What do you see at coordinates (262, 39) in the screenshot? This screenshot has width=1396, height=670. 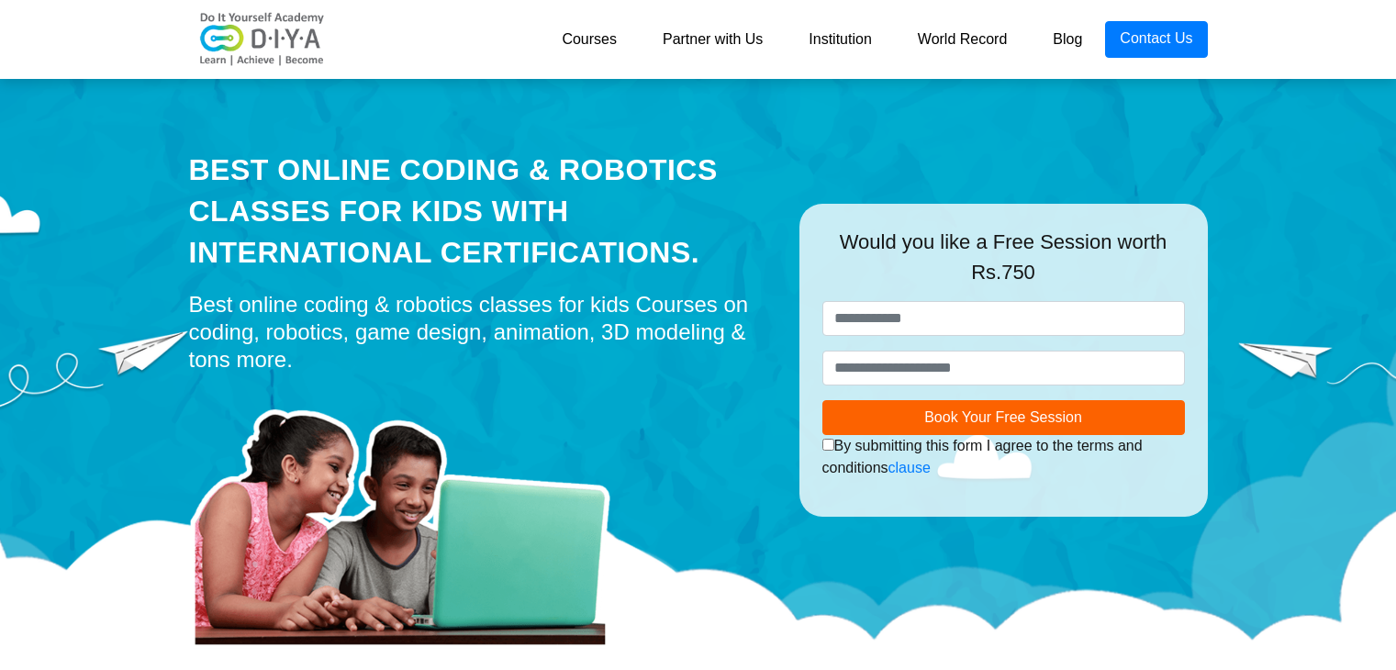 I see `img: logo-v2.png` at bounding box center [262, 39].